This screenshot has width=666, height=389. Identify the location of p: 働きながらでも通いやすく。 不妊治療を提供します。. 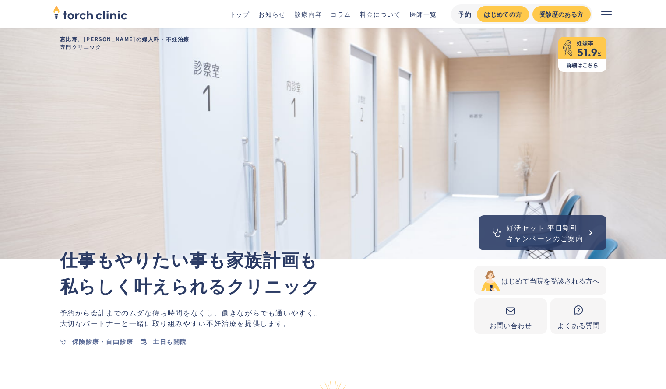
(267, 318).